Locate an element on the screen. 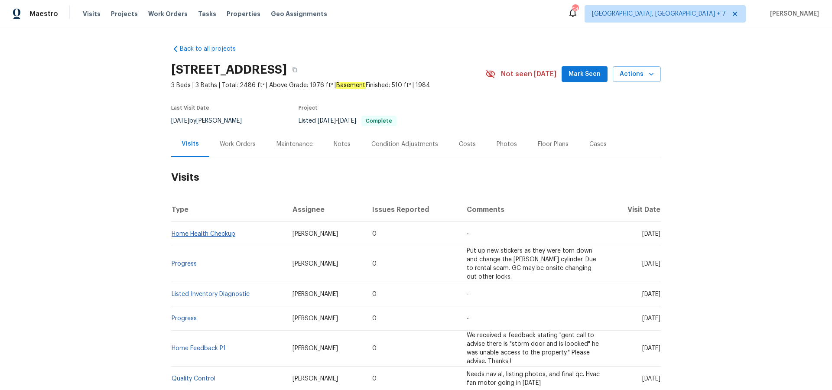 The height and width of the screenshot is (390, 832). span: Visits is located at coordinates (91, 14).